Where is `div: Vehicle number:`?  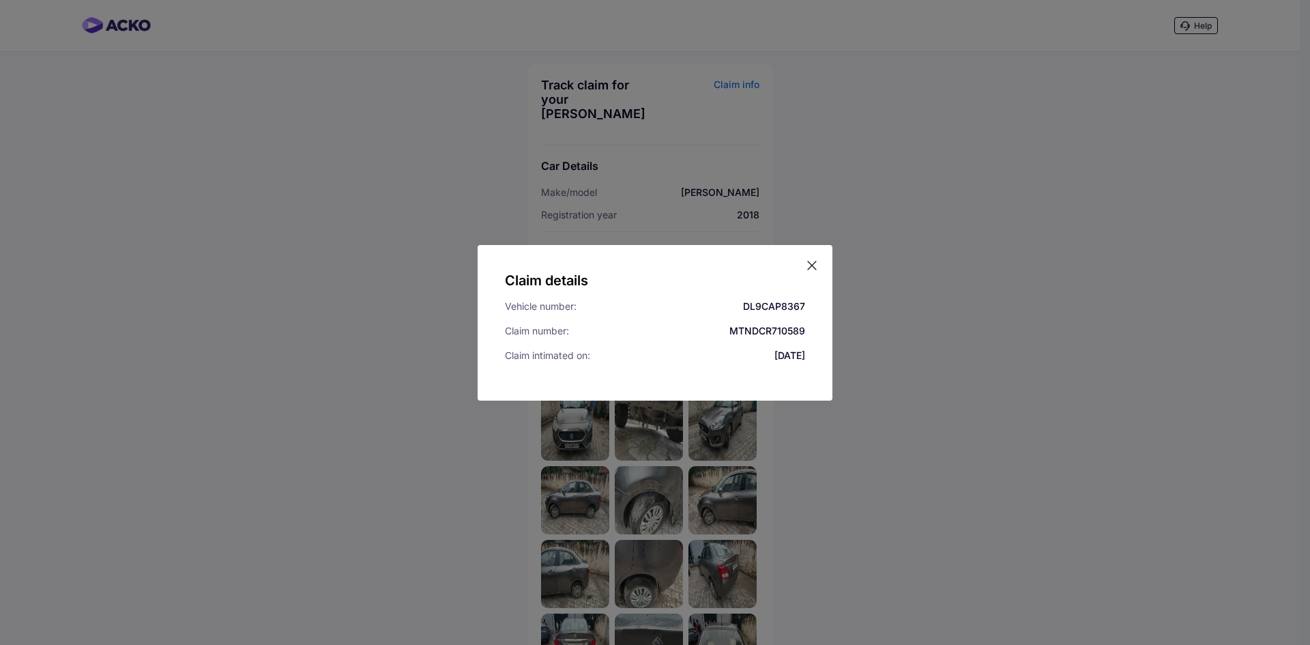
div: Vehicle number: is located at coordinates (540, 306).